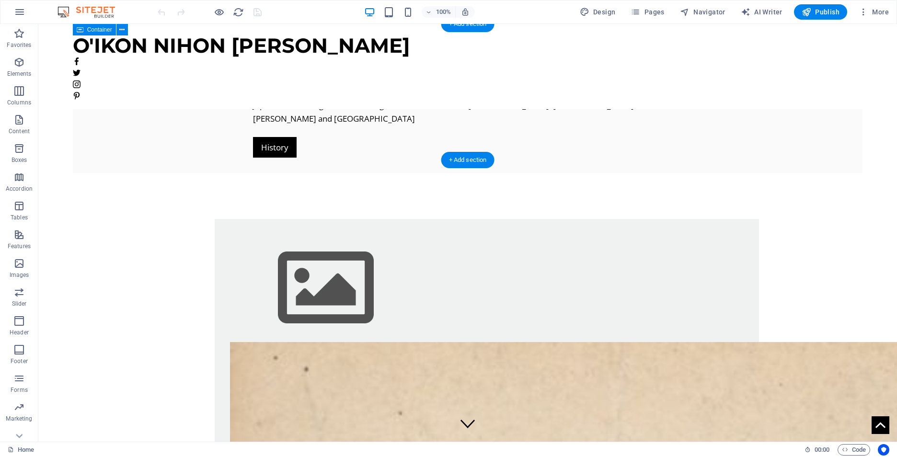  I want to click on button: Navigator, so click(702, 12).